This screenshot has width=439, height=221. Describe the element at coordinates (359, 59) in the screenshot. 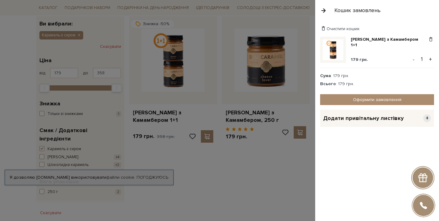

I see `span: 179 грн.` at that location.